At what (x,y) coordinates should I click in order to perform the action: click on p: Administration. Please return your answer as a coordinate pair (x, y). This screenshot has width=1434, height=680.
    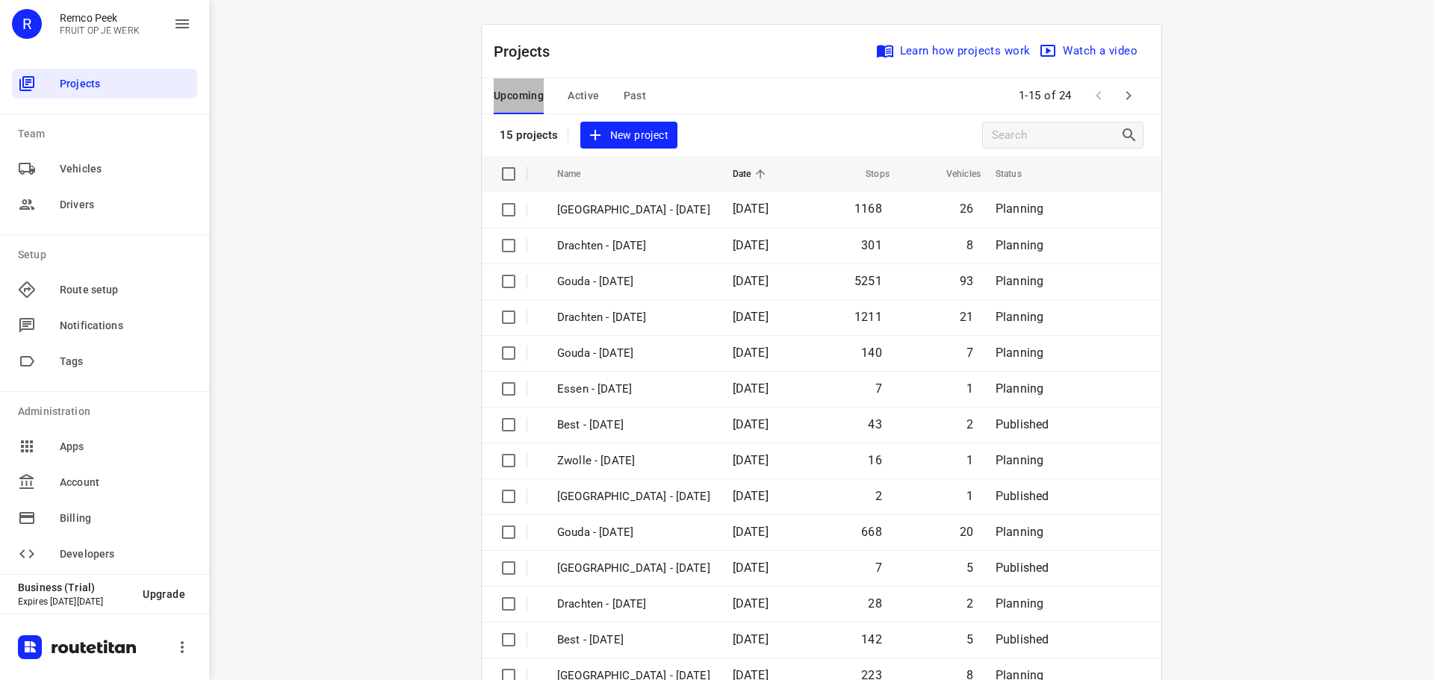
    Looking at the image, I should click on (108, 412).